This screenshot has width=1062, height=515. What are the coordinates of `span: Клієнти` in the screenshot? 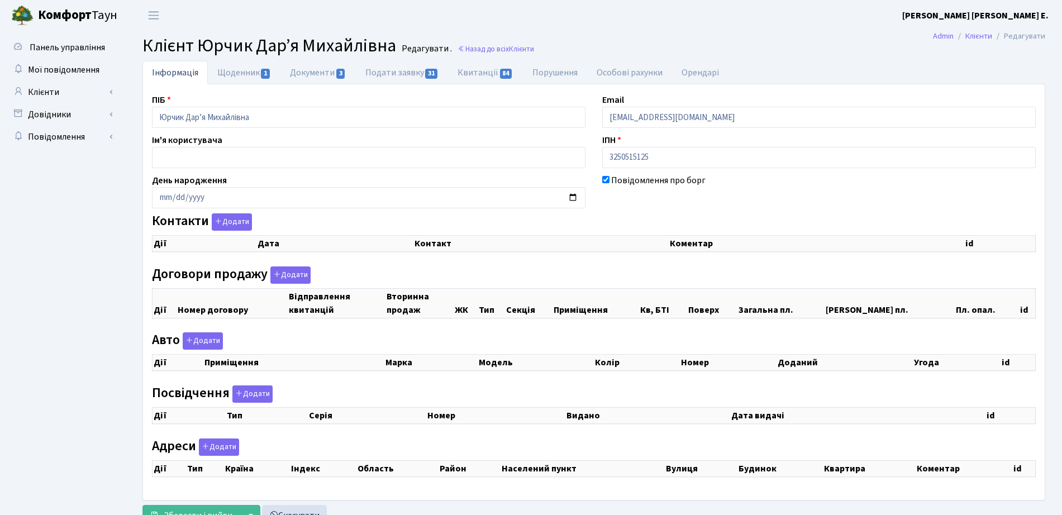 It's located at (521, 49).